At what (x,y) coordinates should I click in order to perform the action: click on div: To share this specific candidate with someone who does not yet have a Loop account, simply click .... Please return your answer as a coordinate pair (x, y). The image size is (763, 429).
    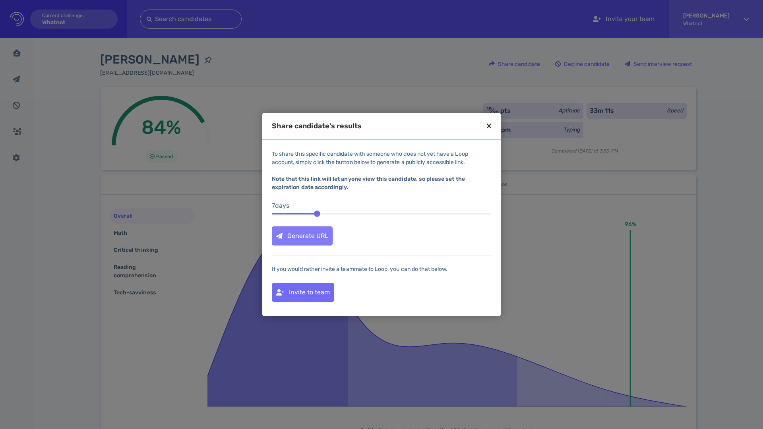
    Looking at the image, I should click on (381, 170).